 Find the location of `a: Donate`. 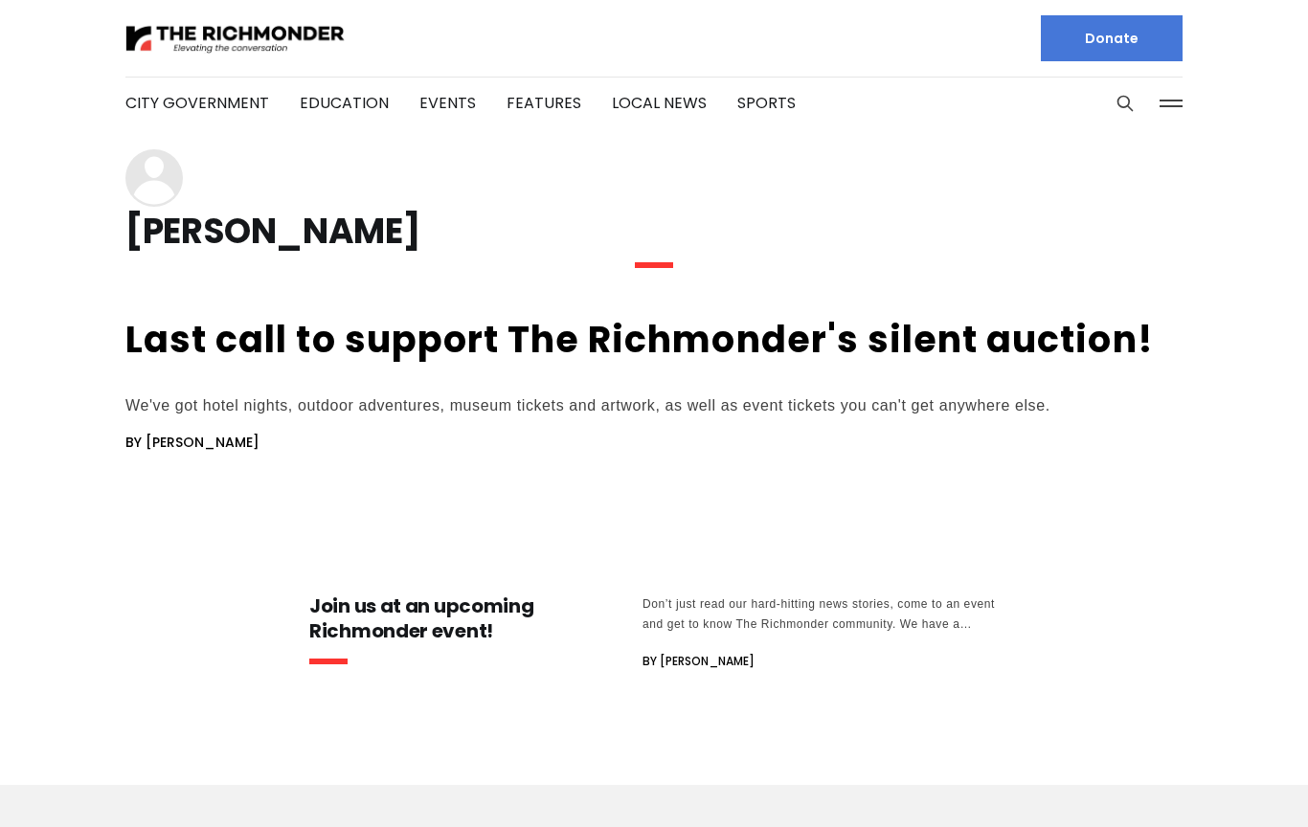

a: Donate is located at coordinates (1111, 38).